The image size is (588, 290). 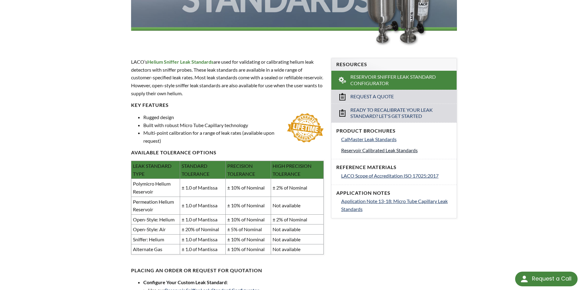 What do you see at coordinates (305, 128) in the screenshot?
I see `img: lifetime-warranty.jpg` at bounding box center [305, 128].